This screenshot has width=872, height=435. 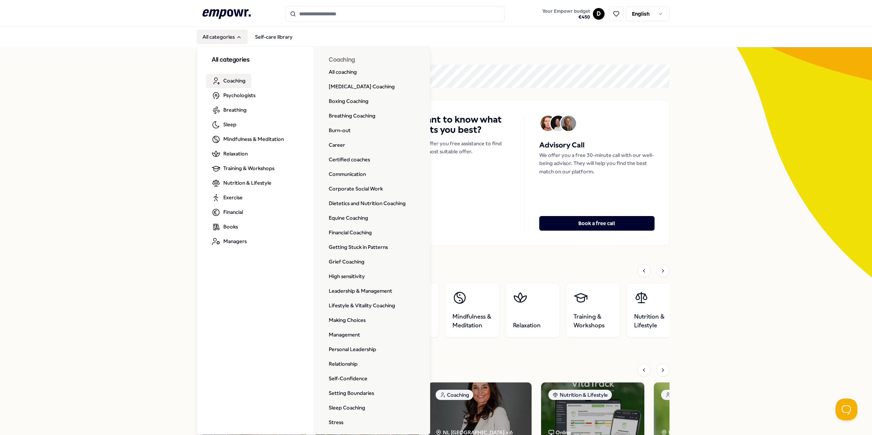 I want to click on span: Psychologists, so click(x=239, y=95).